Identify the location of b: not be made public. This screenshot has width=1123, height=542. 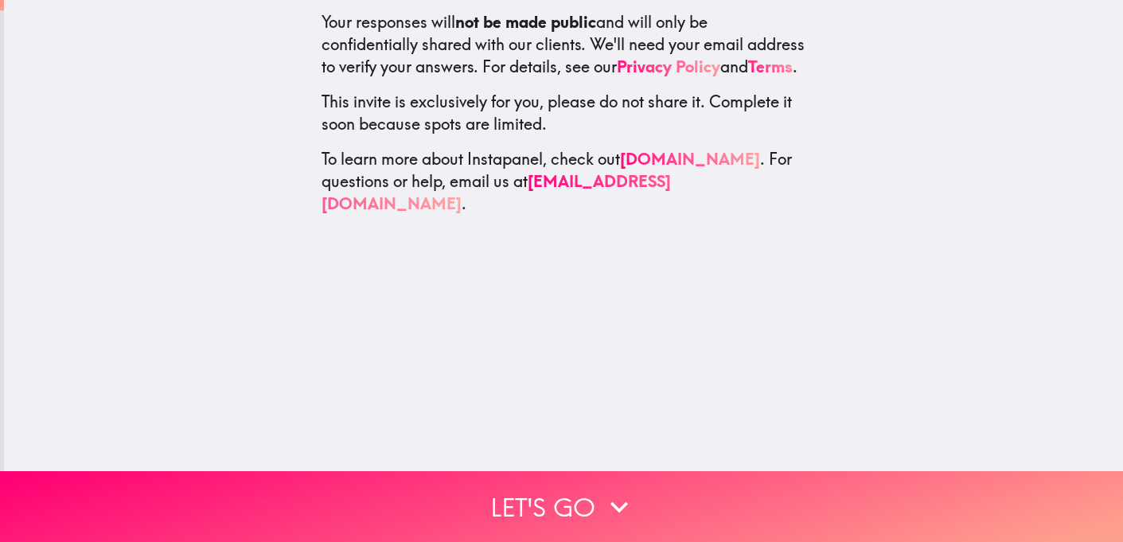
(525, 21).